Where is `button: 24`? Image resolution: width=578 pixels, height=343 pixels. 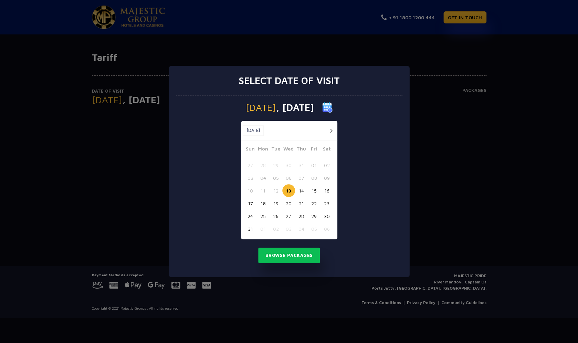
button: 24 is located at coordinates (250, 216).